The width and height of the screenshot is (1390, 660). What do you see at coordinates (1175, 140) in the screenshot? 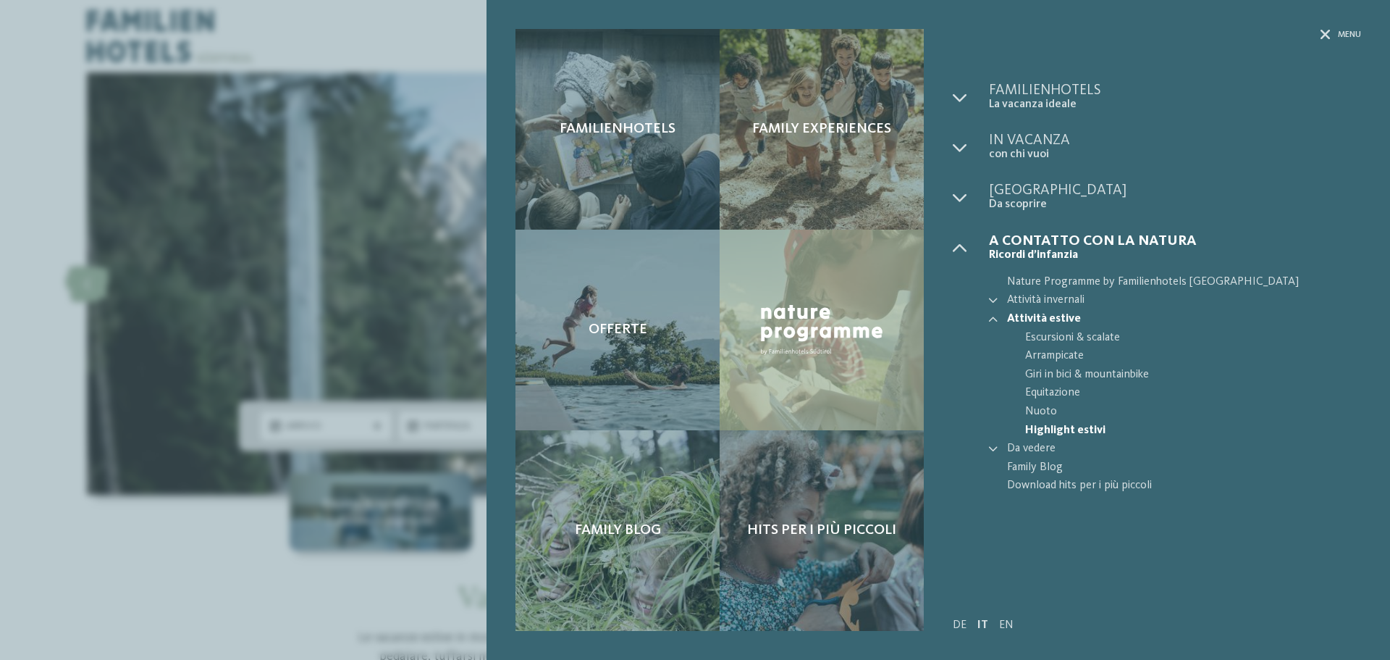
I see `span: In vacanza` at bounding box center [1175, 140].